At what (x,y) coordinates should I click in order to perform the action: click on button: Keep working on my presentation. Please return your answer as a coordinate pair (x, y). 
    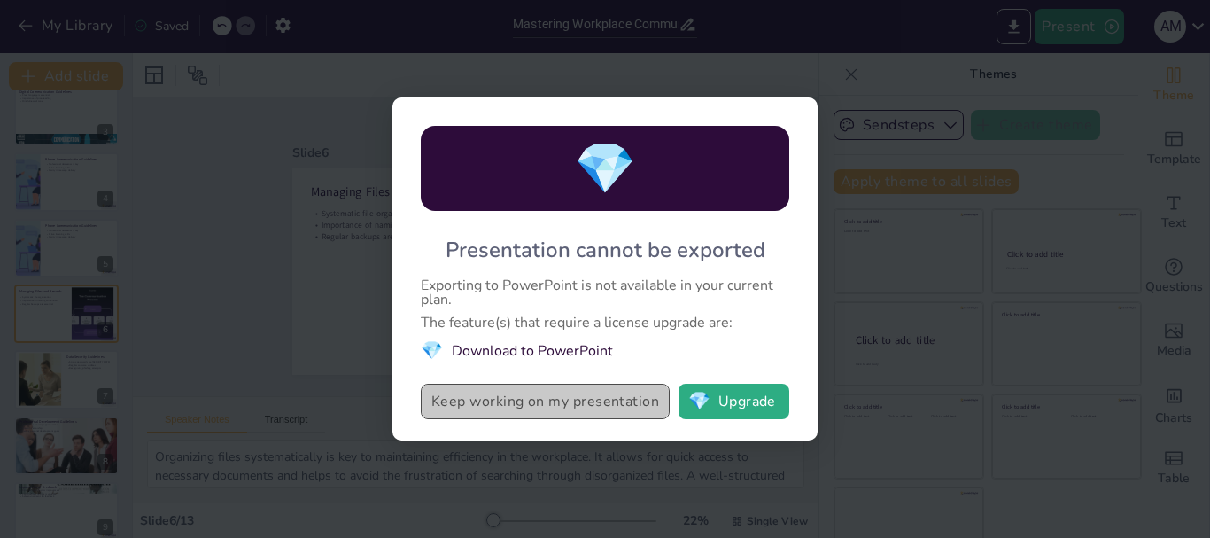
    Looking at the image, I should click on (545, 401).